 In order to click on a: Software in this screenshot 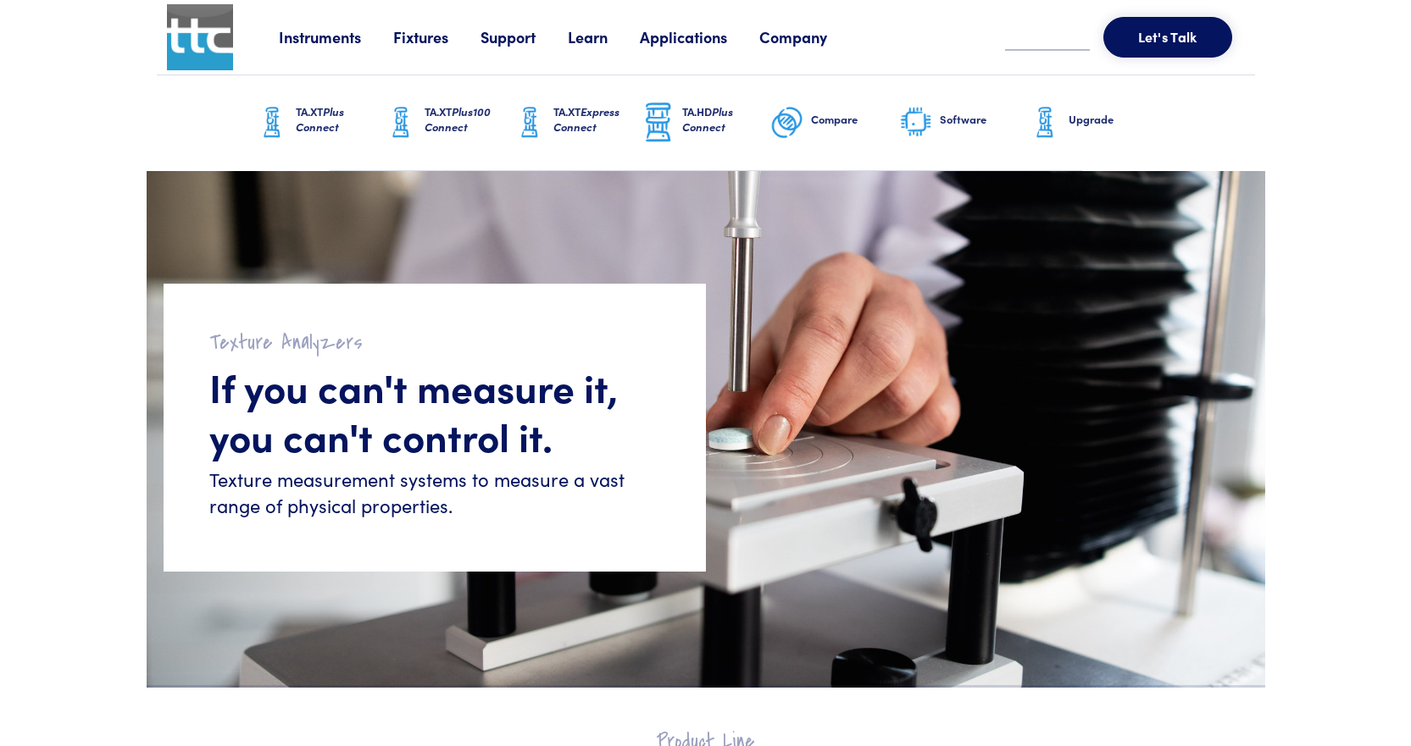, I will do `click(963, 123)`.